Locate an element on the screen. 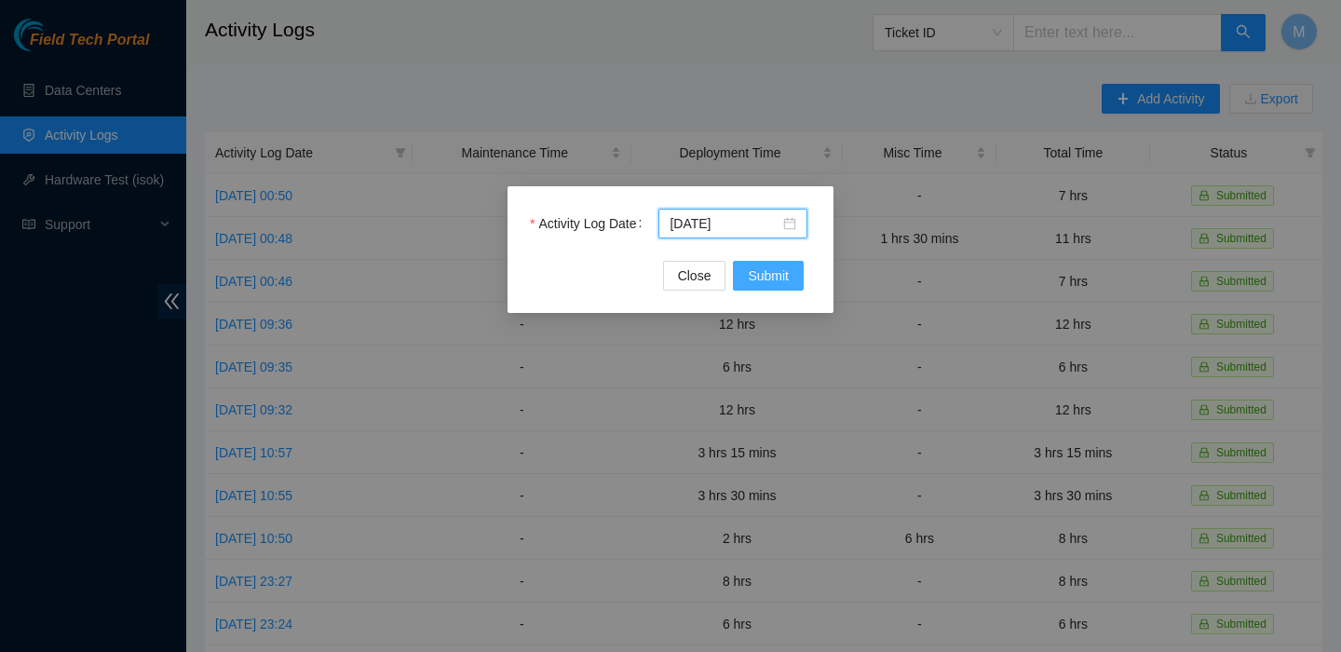 The height and width of the screenshot is (652, 1341). button: Close is located at coordinates (695, 276).